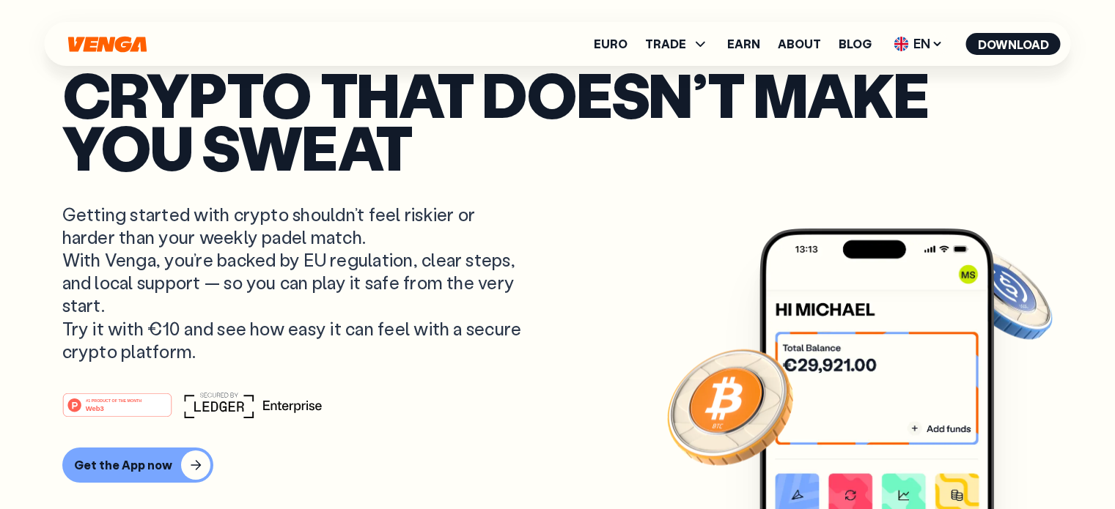 The width and height of the screenshot is (1115, 509). Describe the element at coordinates (123, 465) in the screenshot. I see `div: Get the App now` at that location.